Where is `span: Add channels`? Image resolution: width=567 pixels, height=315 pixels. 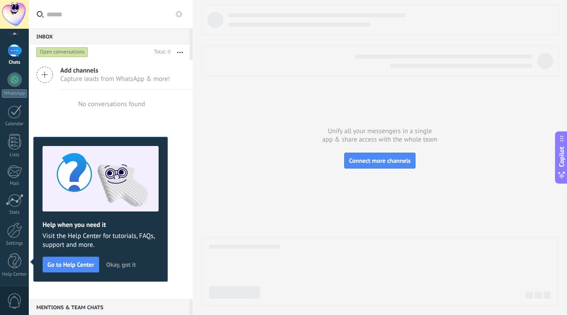 span: Add channels is located at coordinates (115, 70).